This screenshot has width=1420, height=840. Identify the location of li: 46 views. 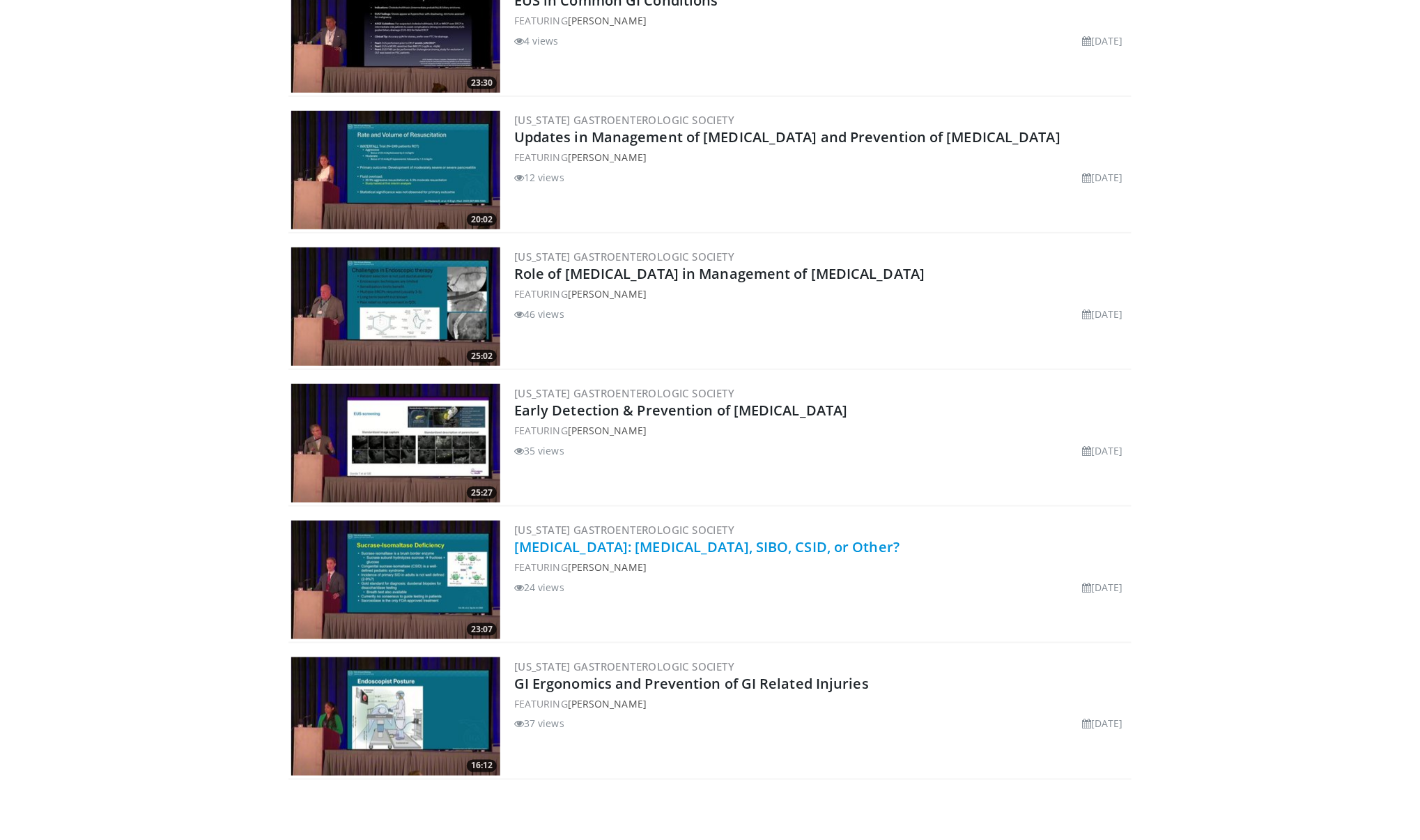
(539, 314).